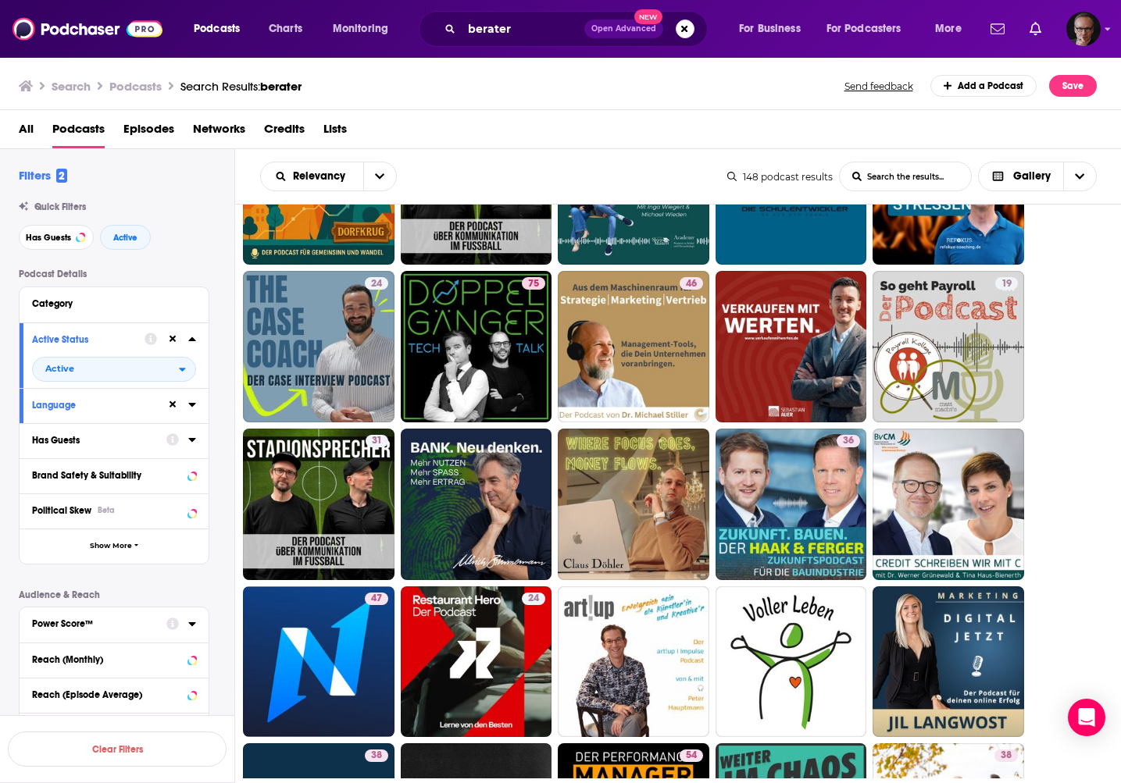 The image size is (1121, 783). What do you see at coordinates (219, 132) in the screenshot?
I see `span: Networks` at bounding box center [219, 132].